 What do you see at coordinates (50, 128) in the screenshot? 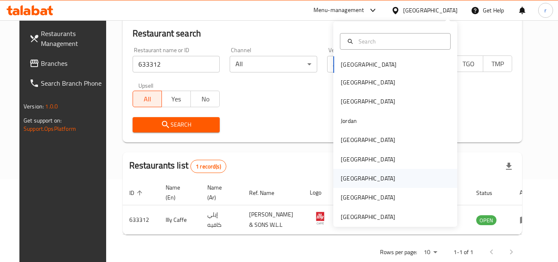
I see `a: Support.OpsPlatform` at bounding box center [50, 128].